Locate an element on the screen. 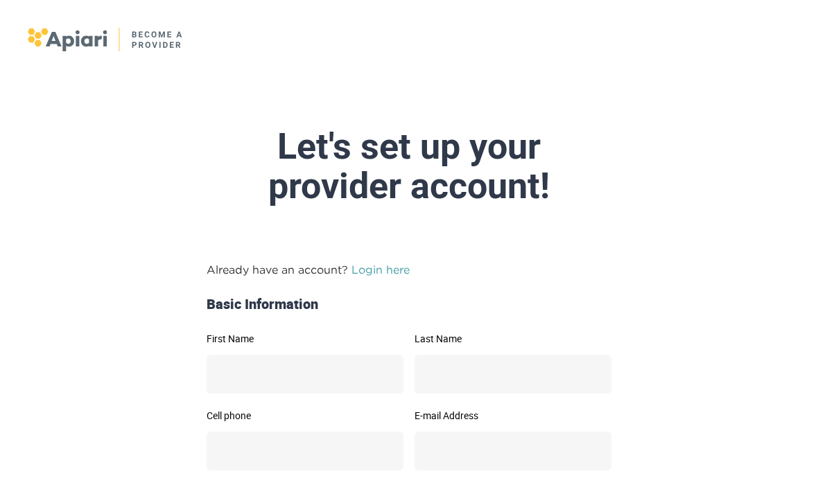 The image size is (818, 494). label: Cell phone is located at coordinates (305, 416).